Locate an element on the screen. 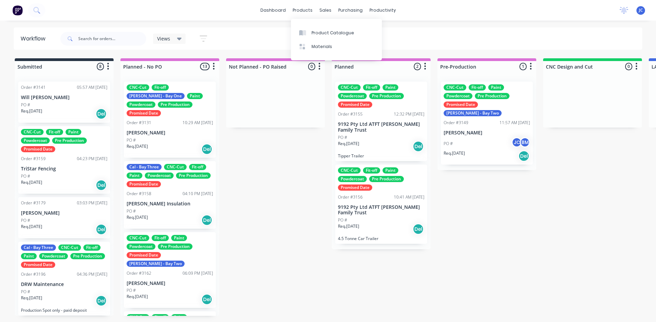 The width and height of the screenshot is (656, 322). a: Product Catalogue is located at coordinates (336, 33).